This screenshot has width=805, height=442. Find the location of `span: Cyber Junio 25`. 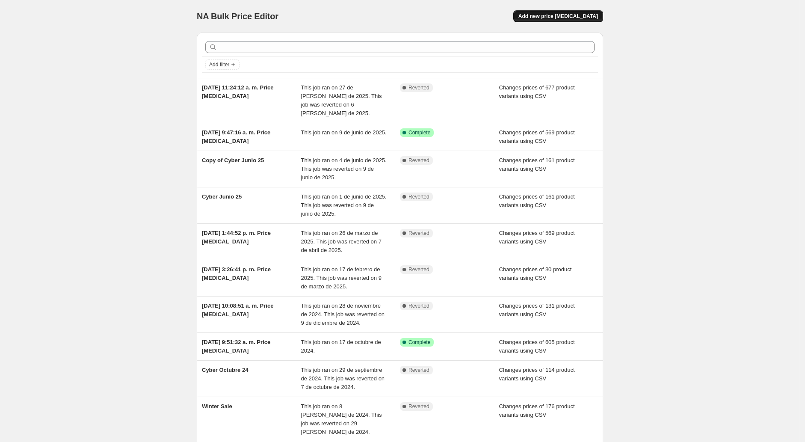

span: Cyber Junio 25 is located at coordinates (221, 196).